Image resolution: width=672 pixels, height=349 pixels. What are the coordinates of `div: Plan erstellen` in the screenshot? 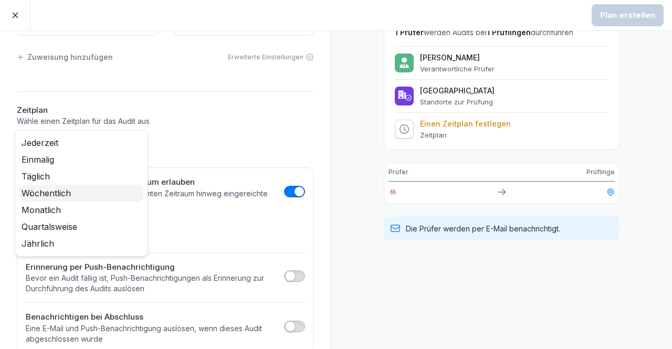 It's located at (627, 15).